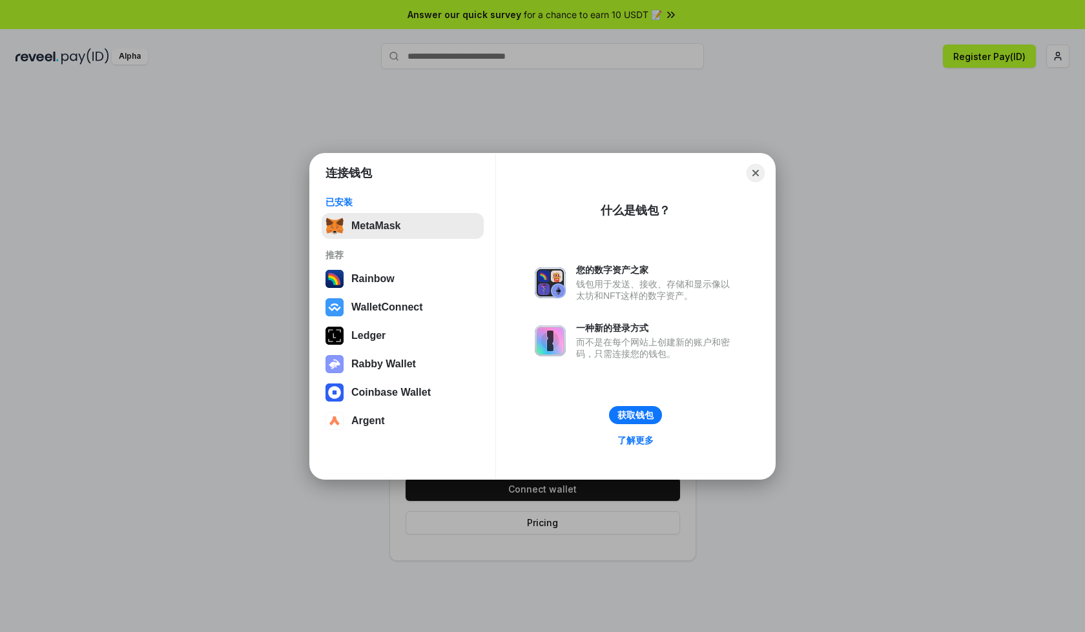 The width and height of the screenshot is (1085, 632). I want to click on button: Rabby Wallet, so click(402, 364).